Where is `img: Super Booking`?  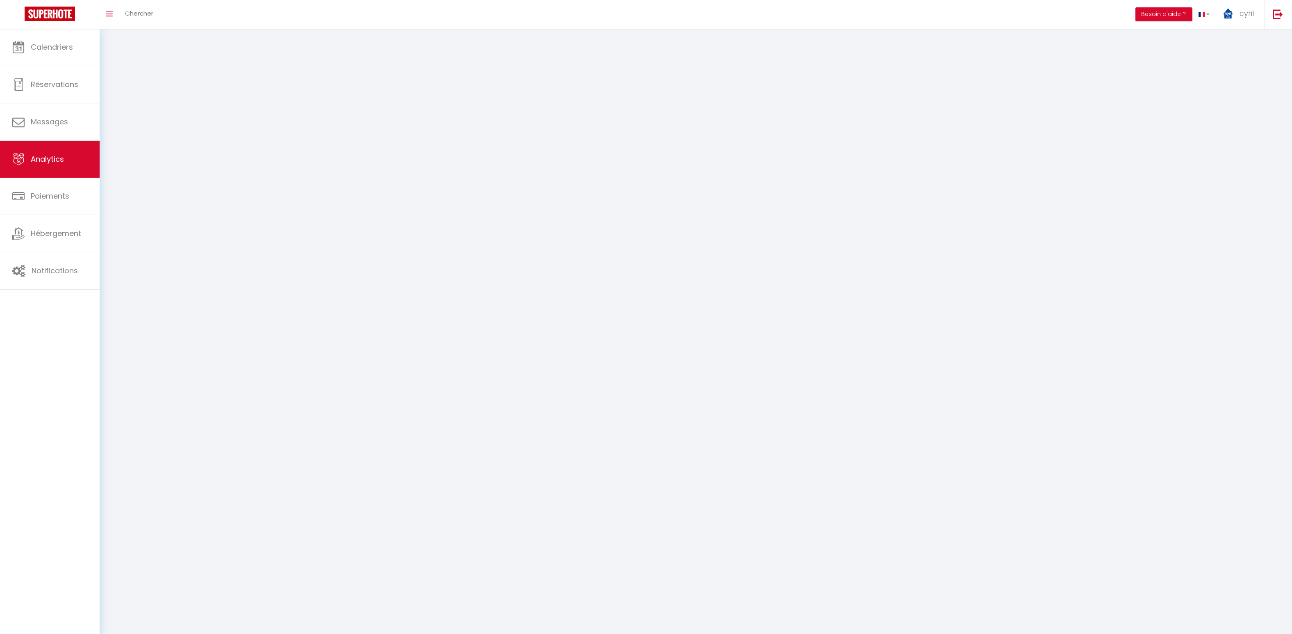 img: Super Booking is located at coordinates (50, 14).